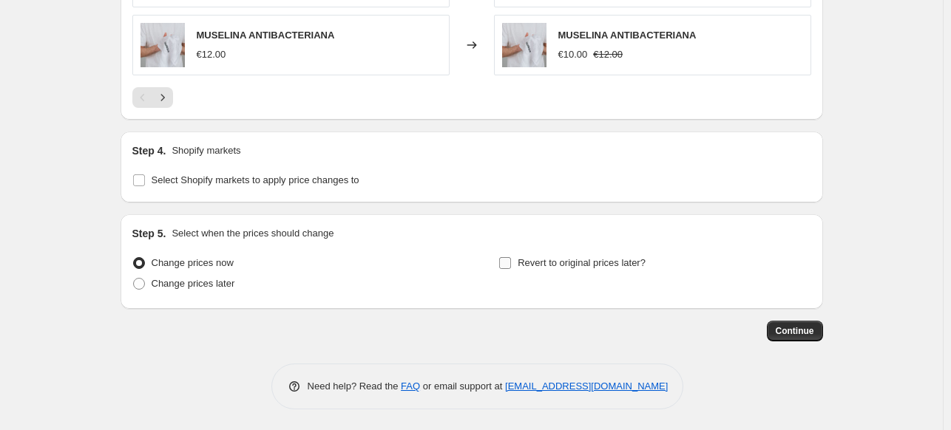 This screenshot has height=430, width=951. I want to click on span: Change prices now, so click(192, 262).